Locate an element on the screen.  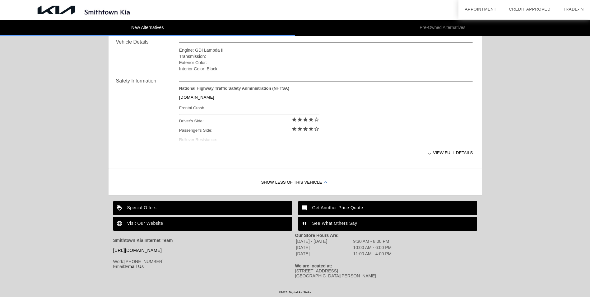
td: 11:00 AM - 4:00 PM is located at coordinates (373, 254).